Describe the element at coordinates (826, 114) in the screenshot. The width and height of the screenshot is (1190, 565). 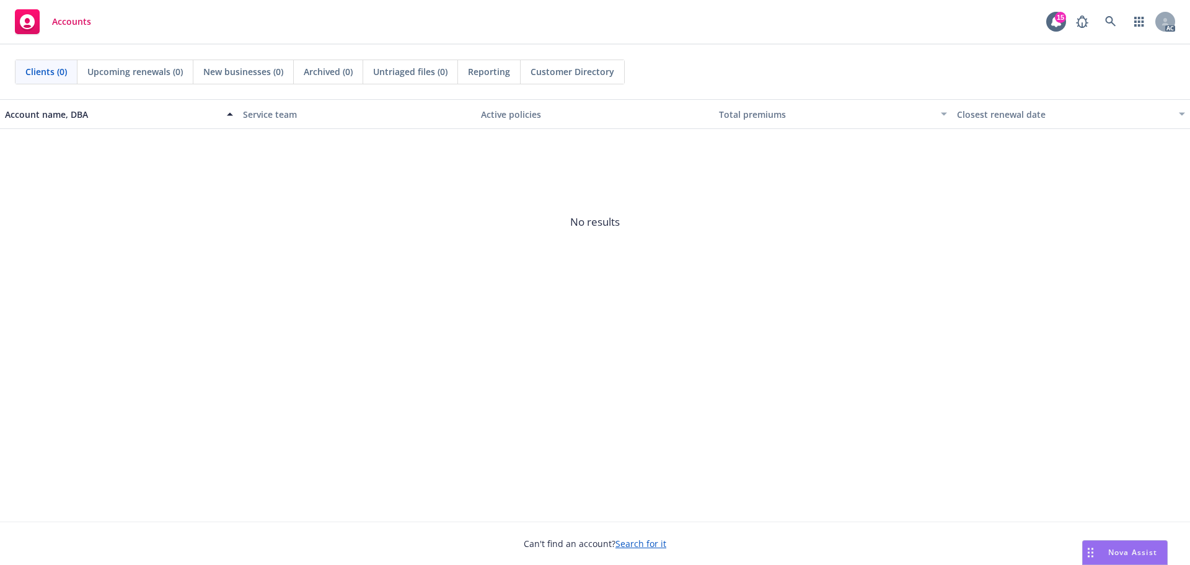
I see `div: Total premiums` at that location.